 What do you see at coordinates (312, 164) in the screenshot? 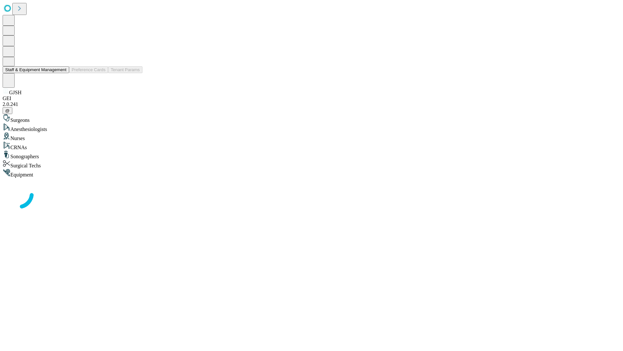
I see `div: Surgical Techs` at bounding box center [312, 164].